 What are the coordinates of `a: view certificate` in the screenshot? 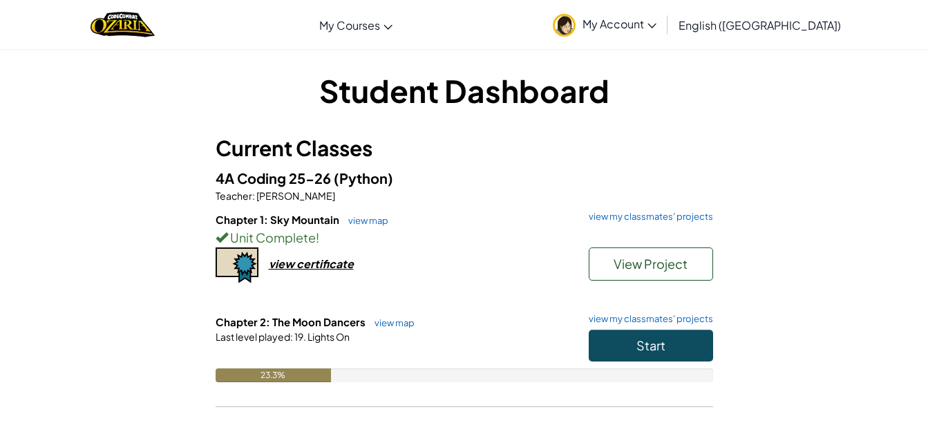 It's located at (285, 263).